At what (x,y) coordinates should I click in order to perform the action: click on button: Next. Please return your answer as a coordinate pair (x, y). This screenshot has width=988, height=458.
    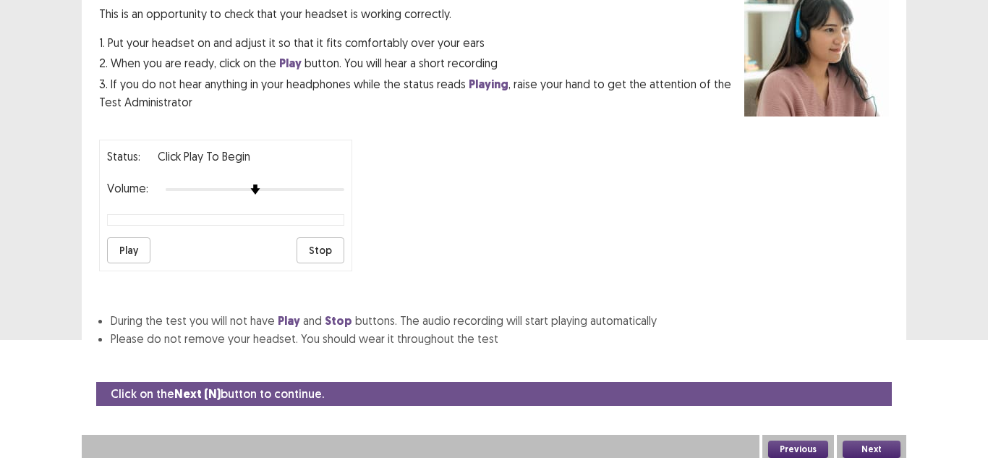
    Looking at the image, I should click on (871, 449).